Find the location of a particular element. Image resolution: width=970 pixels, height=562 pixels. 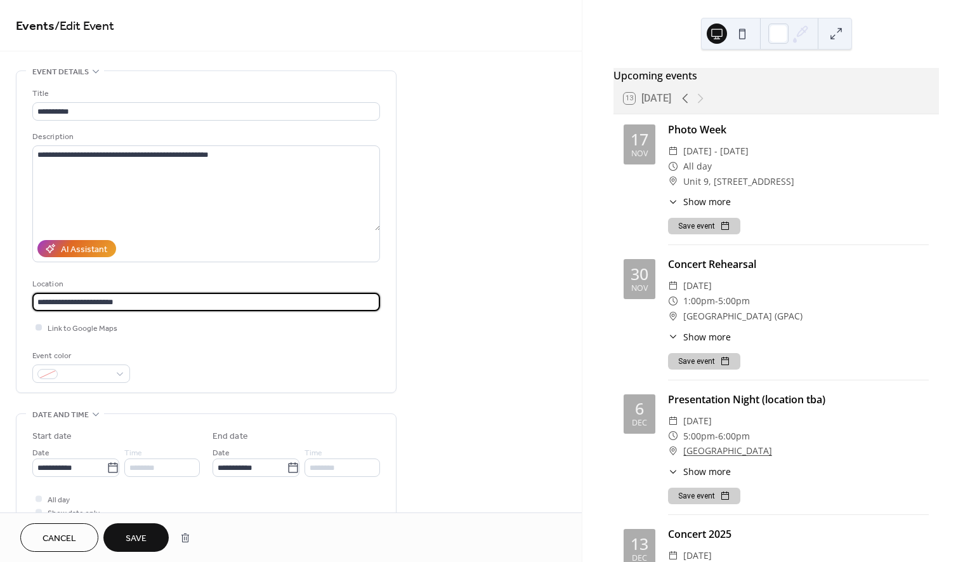

div: 6 is located at coordinates (640, 408).